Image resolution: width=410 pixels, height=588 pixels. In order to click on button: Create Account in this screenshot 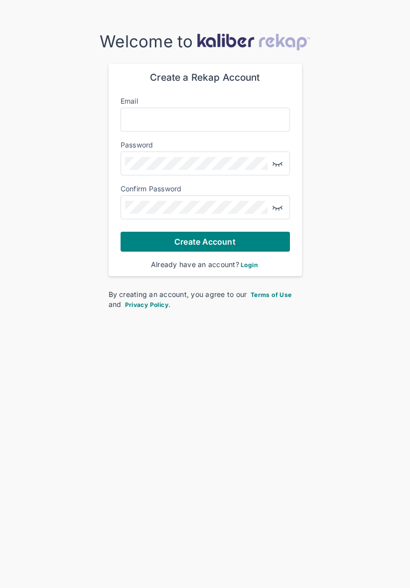, I will do `click(205, 242)`.